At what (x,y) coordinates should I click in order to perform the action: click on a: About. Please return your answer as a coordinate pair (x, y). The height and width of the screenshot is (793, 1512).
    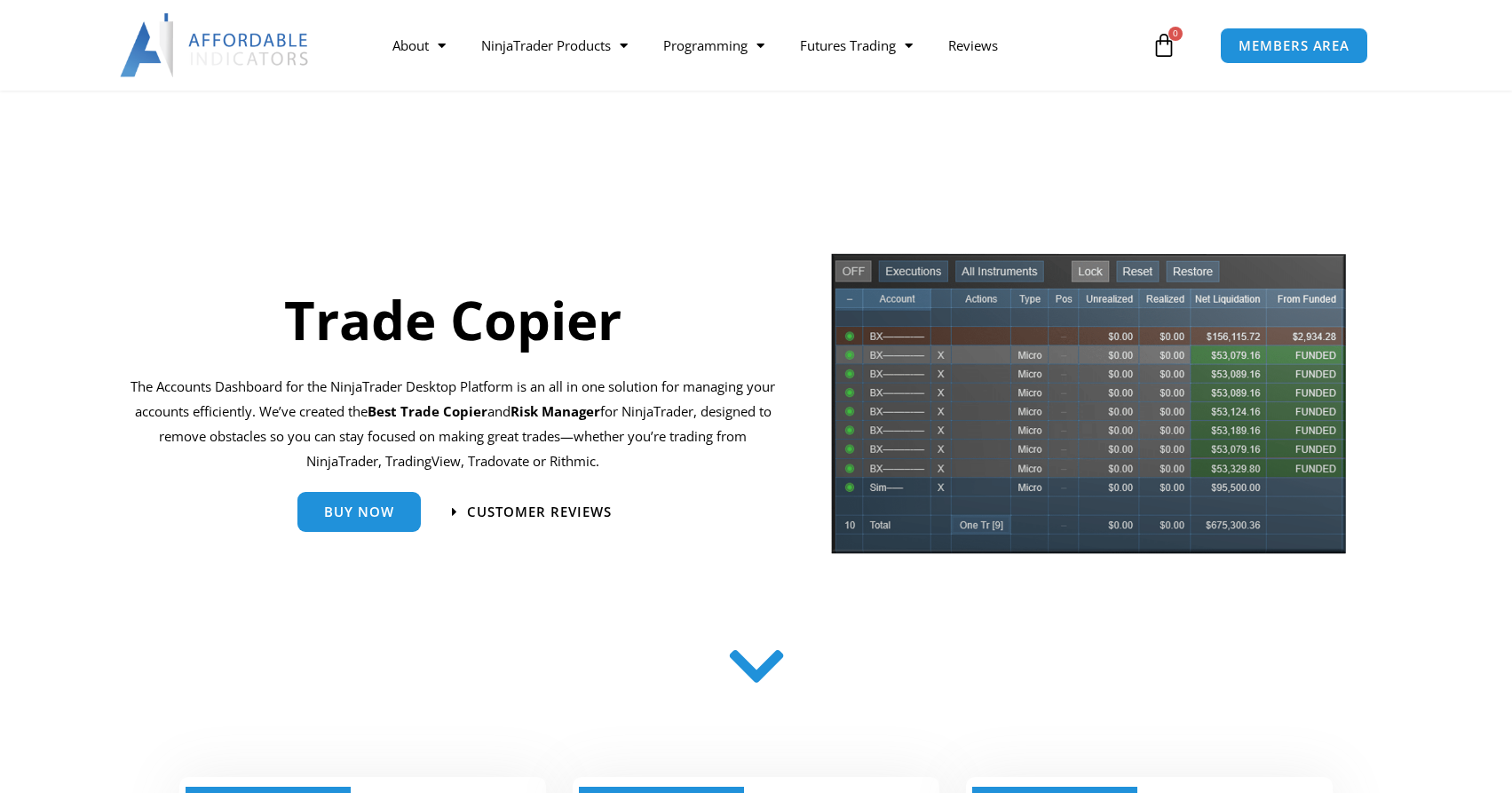
    Looking at the image, I should click on (419, 45).